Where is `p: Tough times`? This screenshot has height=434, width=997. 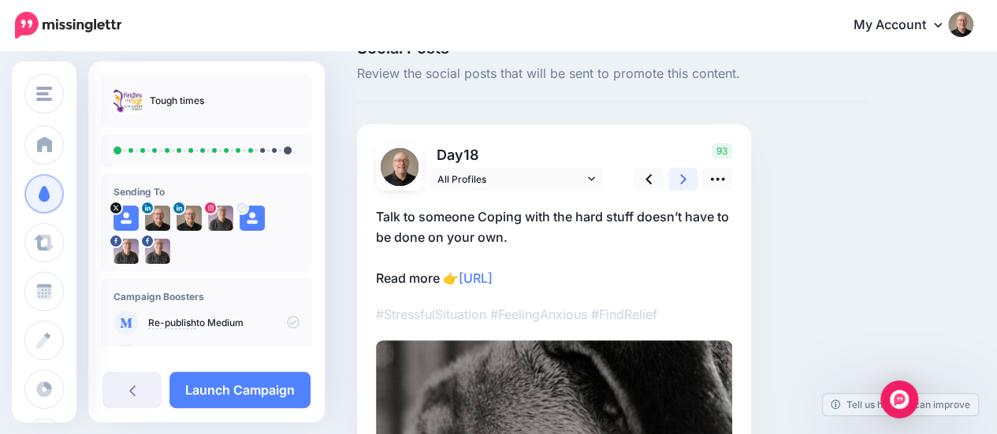
p: Tough times is located at coordinates (177, 101).